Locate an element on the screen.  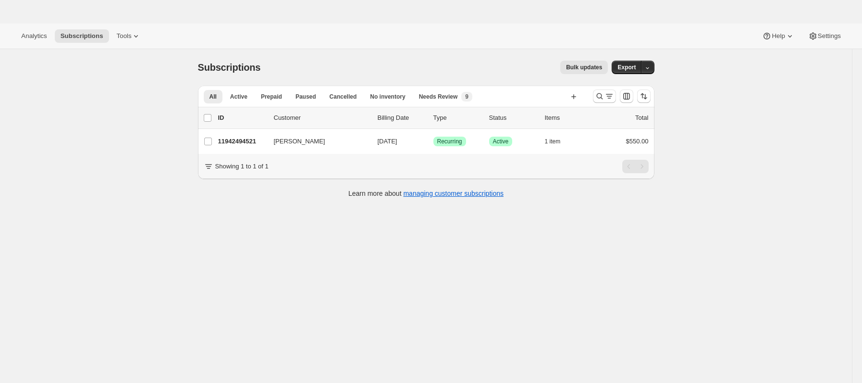
p: Customer is located at coordinates (322, 118).